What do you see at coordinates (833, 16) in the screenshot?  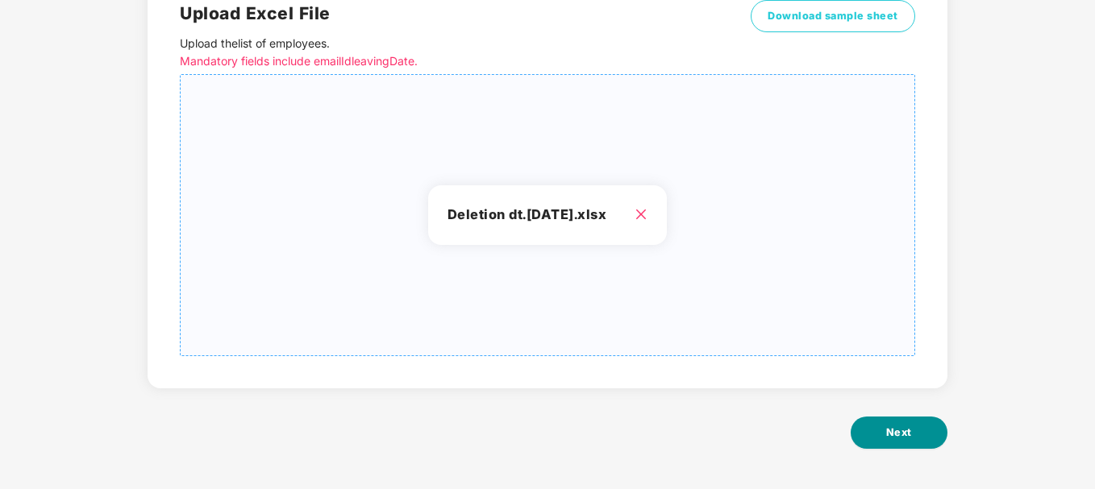 I see `span: Download sample sheet` at bounding box center [833, 16].